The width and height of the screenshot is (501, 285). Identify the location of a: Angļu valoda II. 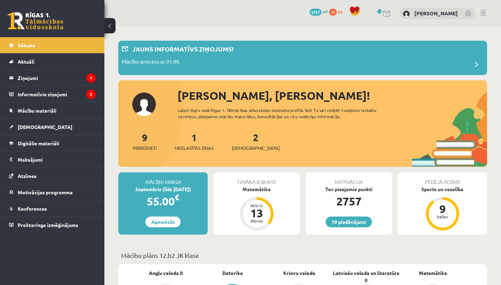
(166, 273).